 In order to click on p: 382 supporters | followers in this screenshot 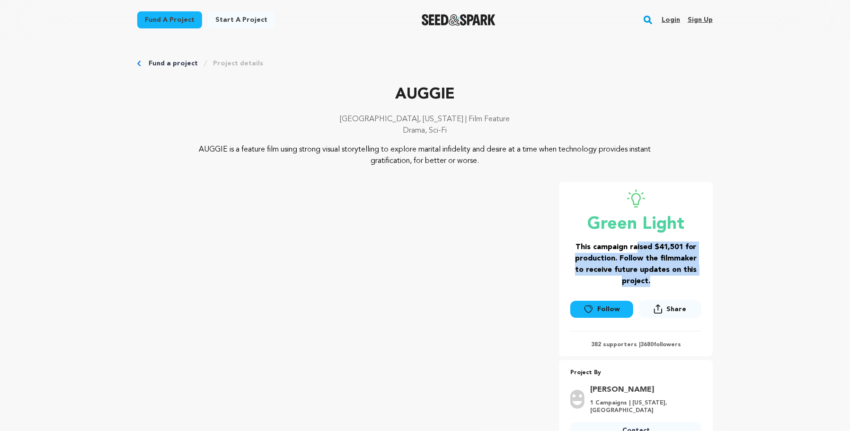, I will do `click(636, 345)`.